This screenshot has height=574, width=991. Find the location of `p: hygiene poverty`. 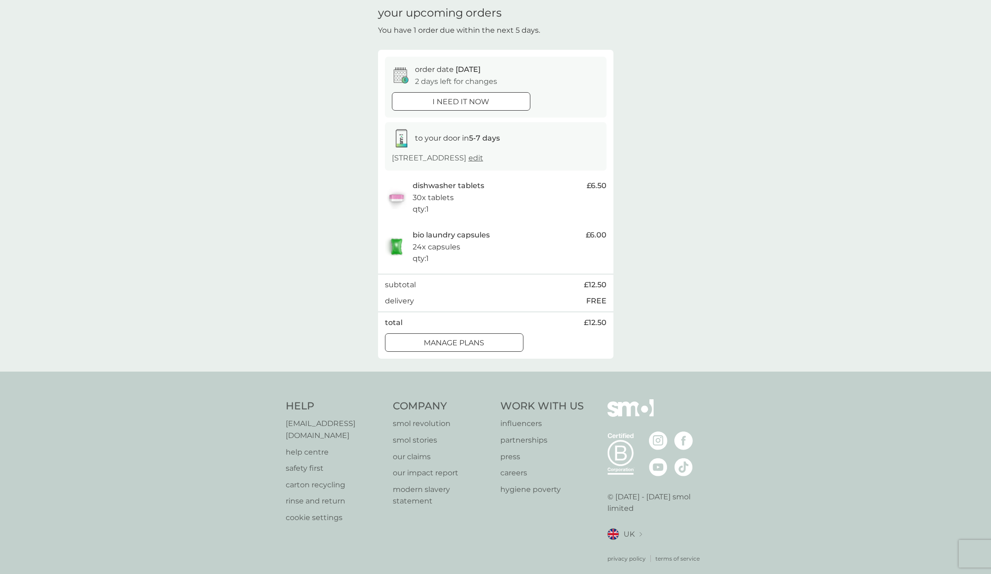

p: hygiene poverty is located at coordinates (542, 490).